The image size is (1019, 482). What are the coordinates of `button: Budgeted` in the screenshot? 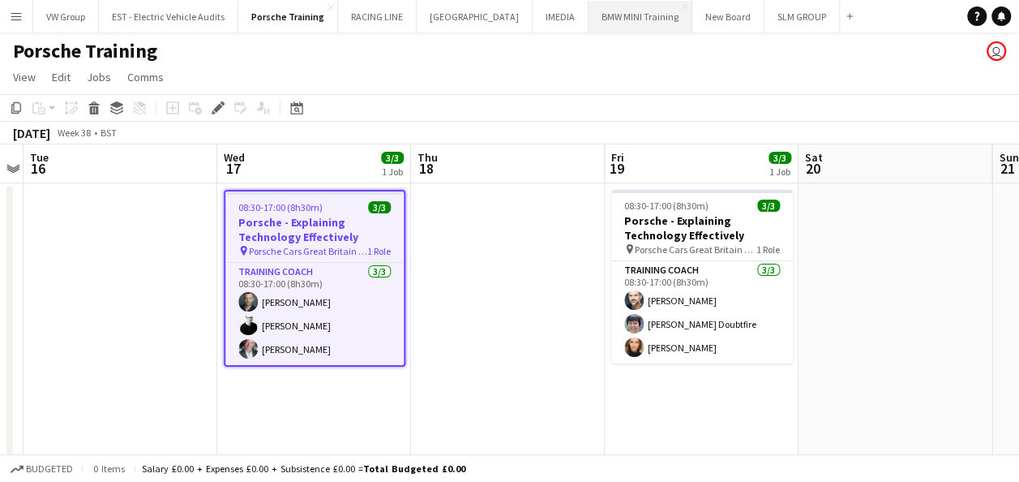 It's located at (41, 469).